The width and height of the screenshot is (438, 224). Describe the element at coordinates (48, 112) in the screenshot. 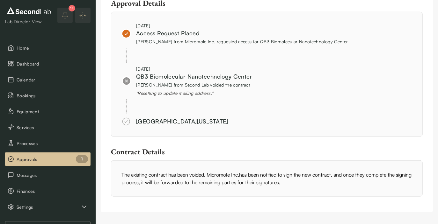

I see `li: Equipment` at that location.